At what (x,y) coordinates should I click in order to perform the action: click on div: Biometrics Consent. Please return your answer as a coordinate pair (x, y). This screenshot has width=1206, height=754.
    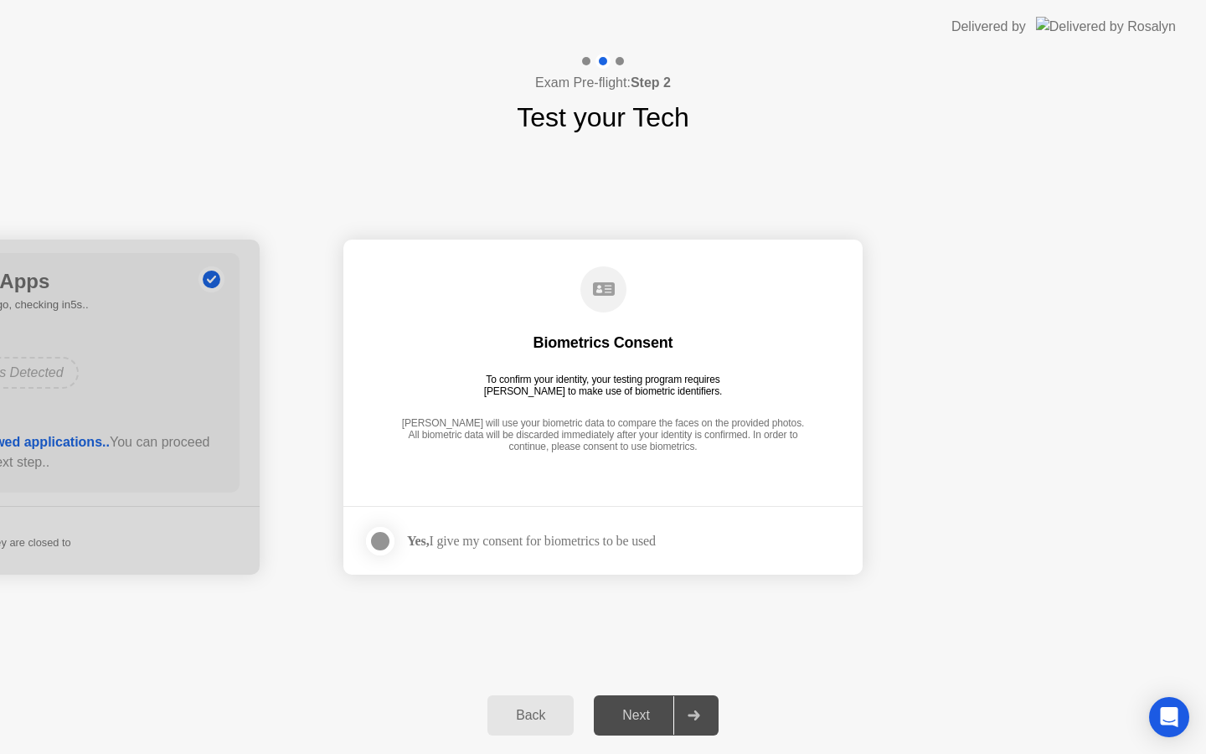
    Looking at the image, I should click on (603, 343).